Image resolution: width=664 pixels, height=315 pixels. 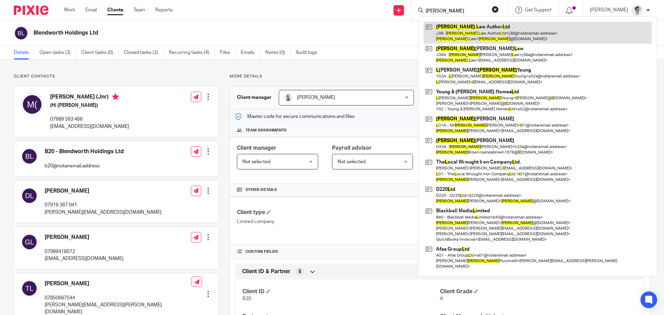 I want to click on h4: B20 - Blendworth Holdings Ltd, so click(x=84, y=152).